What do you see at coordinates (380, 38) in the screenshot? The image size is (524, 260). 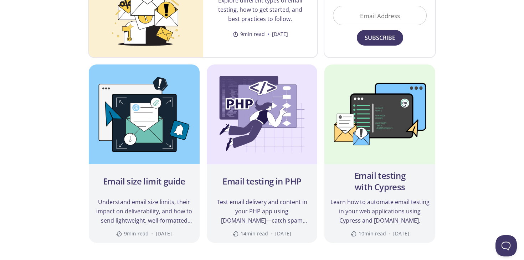 I see `button: Subscribe` at bounding box center [380, 38].